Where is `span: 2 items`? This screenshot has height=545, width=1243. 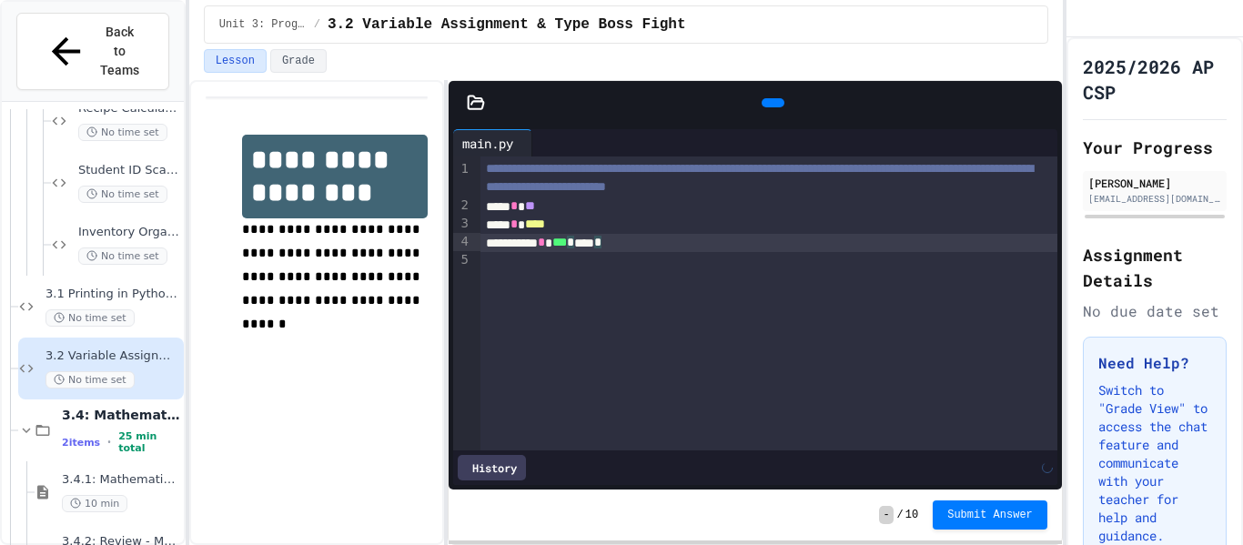 span: 2 items is located at coordinates (81, 442).